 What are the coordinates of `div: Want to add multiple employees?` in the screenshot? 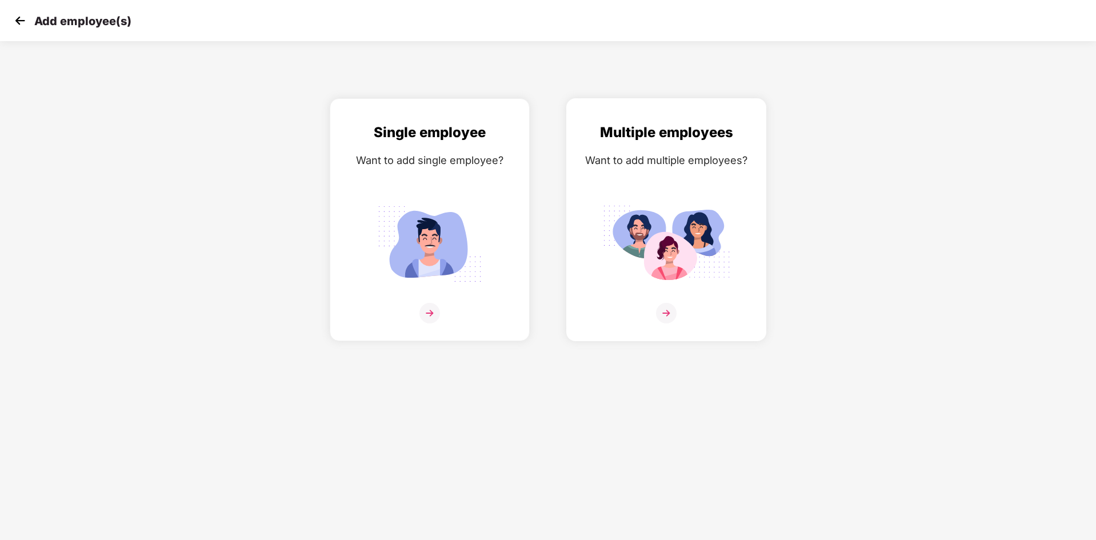 It's located at (666, 160).